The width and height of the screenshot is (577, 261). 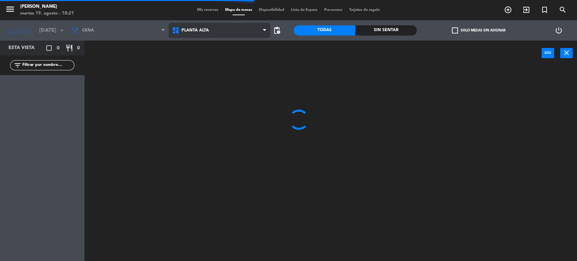 I want to click on span: Pre-acceso, so click(x=333, y=10).